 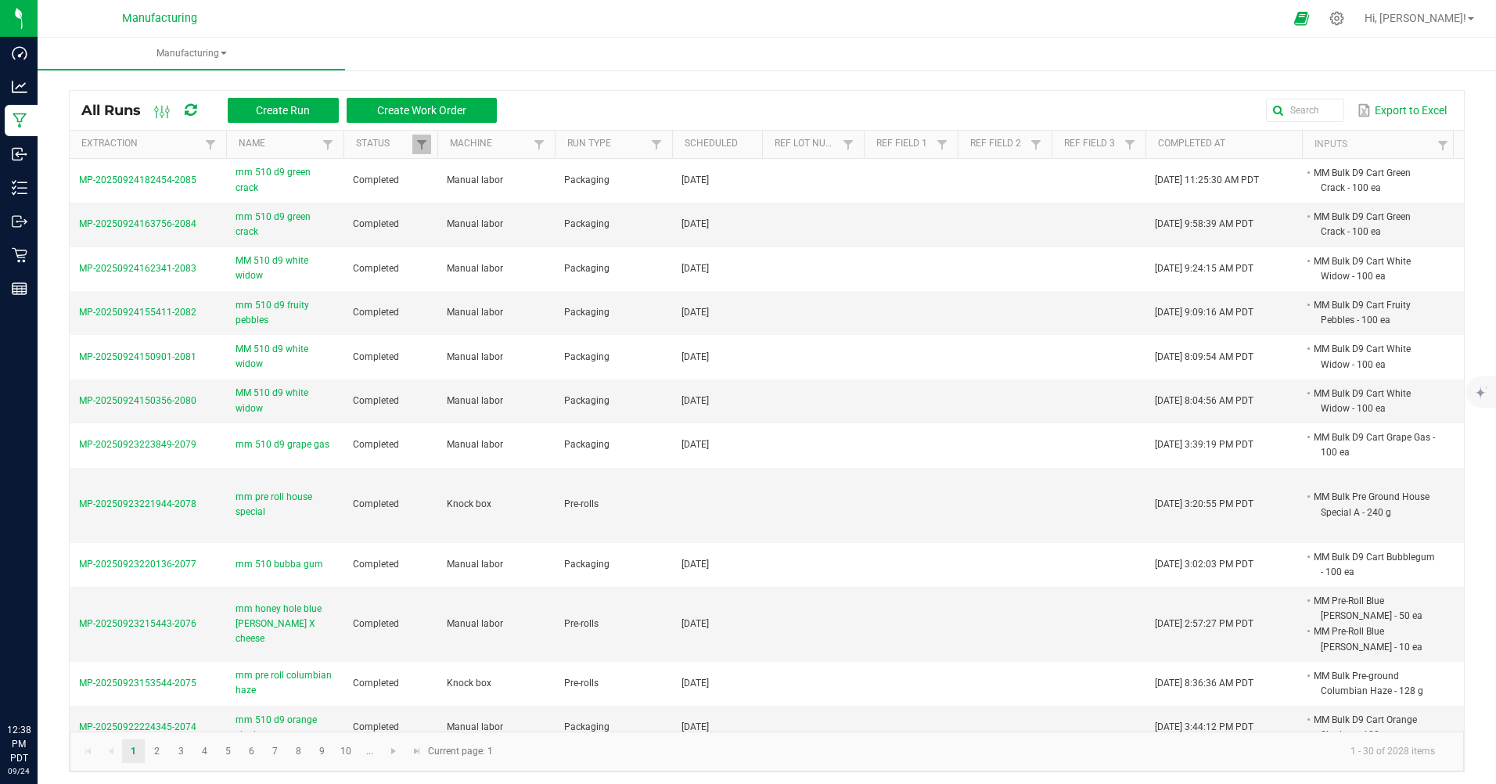 I want to click on span: MP-20250924162341-2083, so click(x=138, y=268).